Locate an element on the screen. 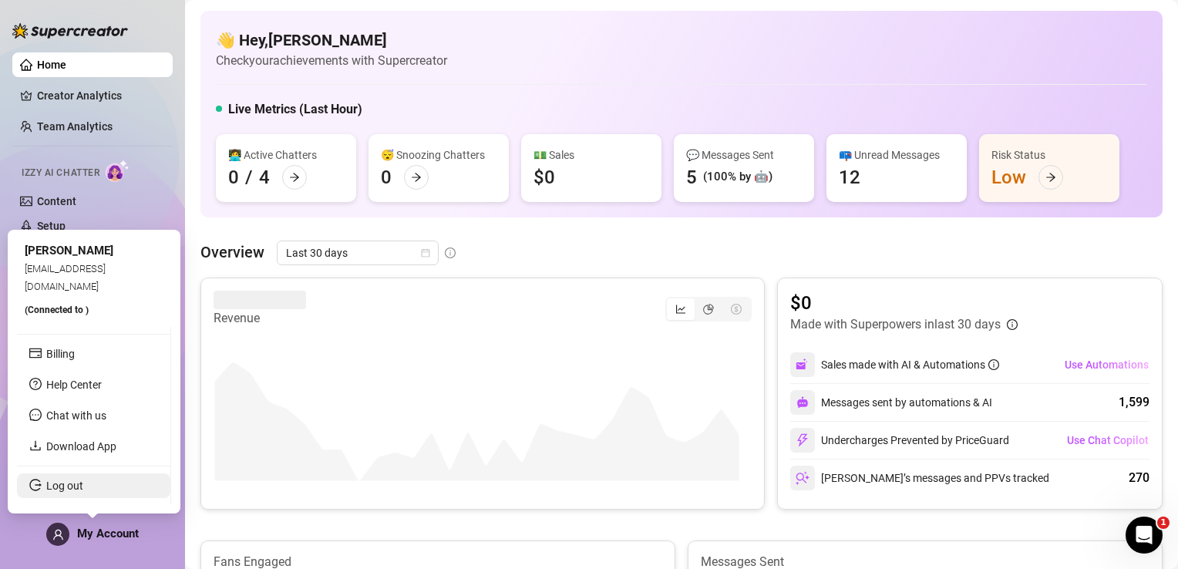 This screenshot has height=569, width=1178. article: $0 is located at coordinates (904, 303).